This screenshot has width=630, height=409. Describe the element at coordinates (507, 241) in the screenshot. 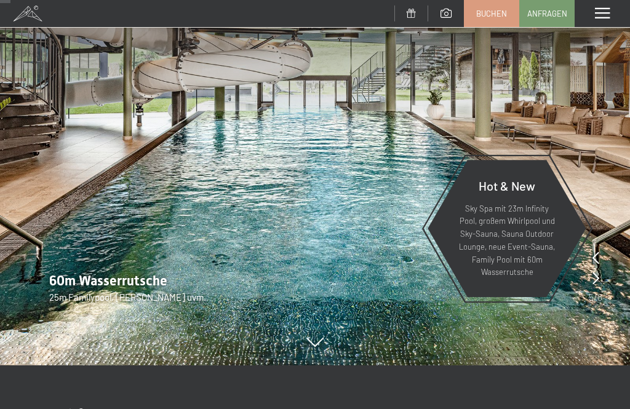

I see `p: Sky Spa mit 23m Infinity Pool, großem Whirlpool und Sky-Sauna, Sauna Outdoor Lounge, neue Event-S...` at that location.